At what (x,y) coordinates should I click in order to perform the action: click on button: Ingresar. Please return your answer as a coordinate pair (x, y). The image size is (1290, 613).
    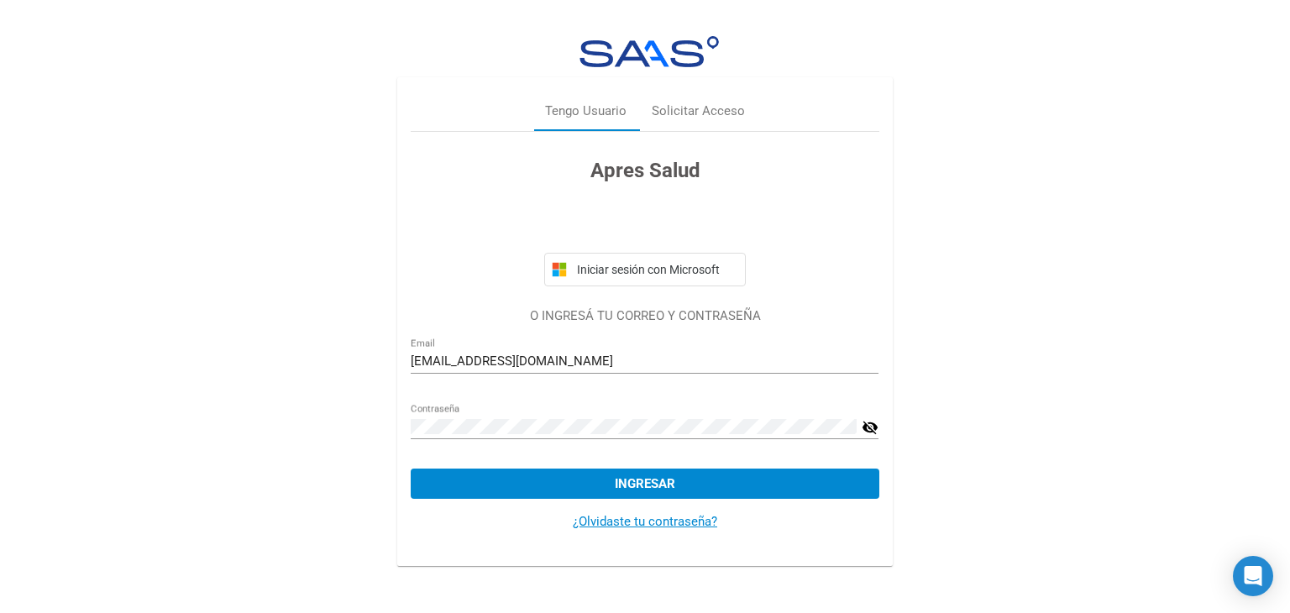
    Looking at the image, I should click on (644, 484).